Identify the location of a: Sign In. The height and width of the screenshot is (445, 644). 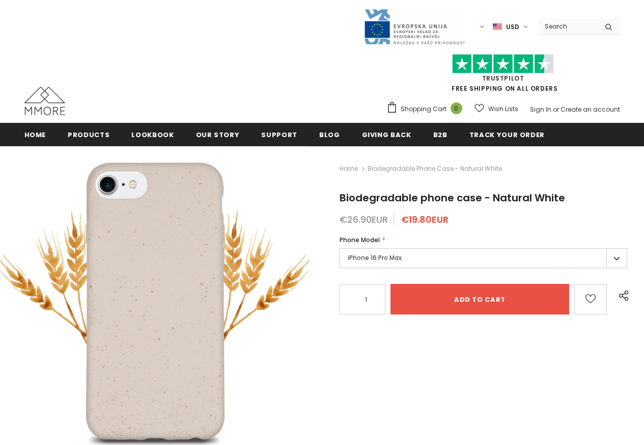
(541, 109).